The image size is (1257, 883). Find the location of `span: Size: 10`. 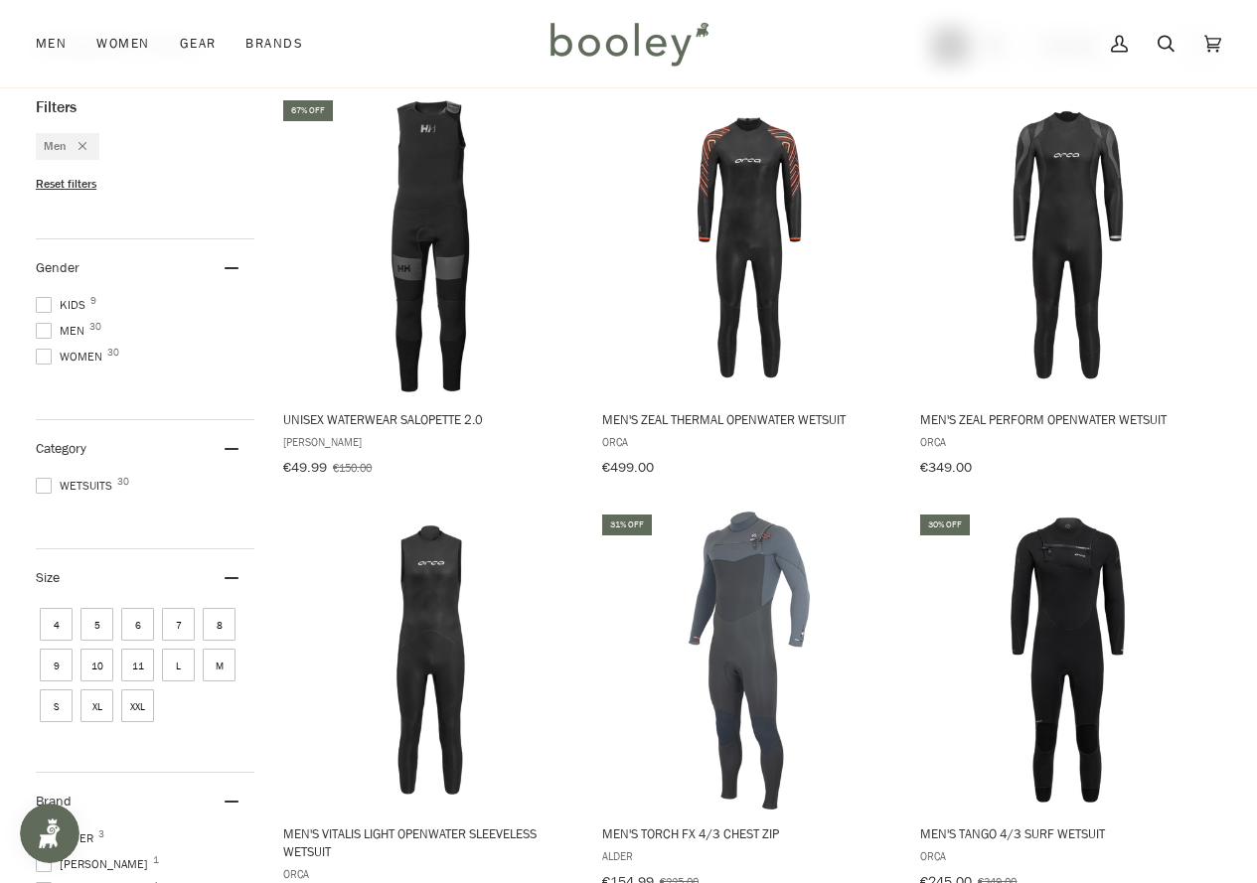

span: Size: 10 is located at coordinates (96, 665).